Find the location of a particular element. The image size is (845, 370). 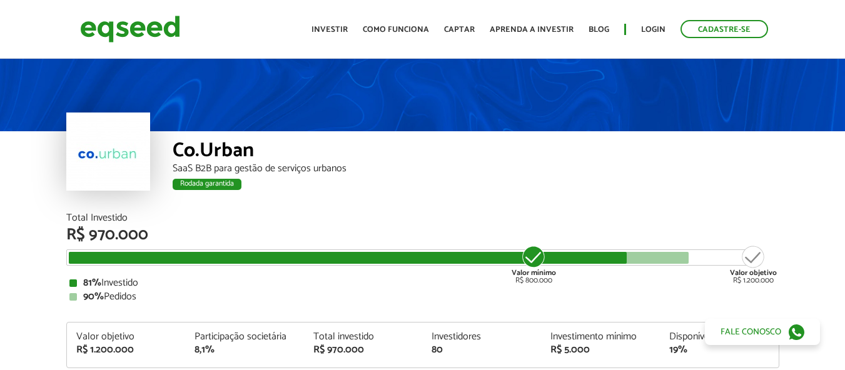

strong: Valor mínimo is located at coordinates (533, 273).